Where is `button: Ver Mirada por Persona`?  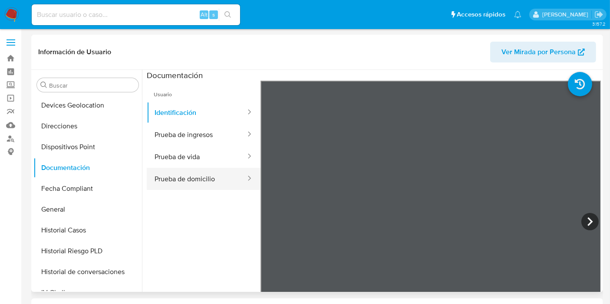 button: Ver Mirada por Persona is located at coordinates (543, 52).